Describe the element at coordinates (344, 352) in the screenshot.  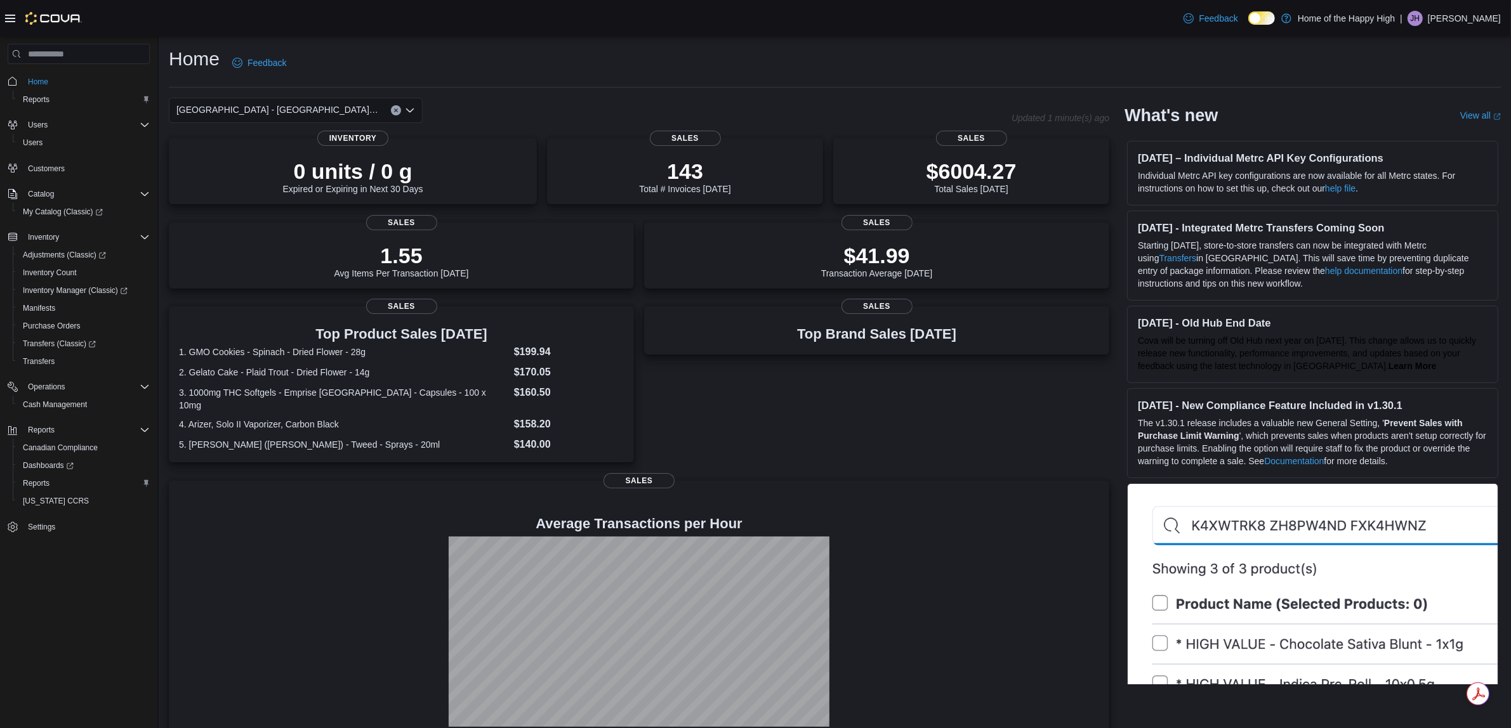
I see `dt: 1. GMO Cookies - Spinach - Dried Flower - 28g` at that location.